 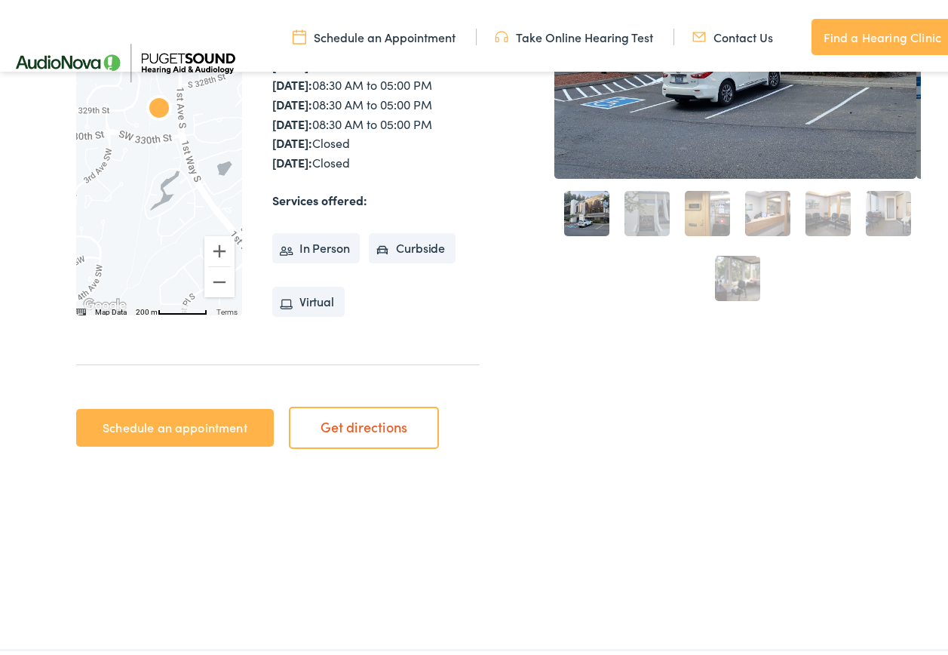 What do you see at coordinates (708, 210) in the screenshot?
I see `a: 3` at bounding box center [708, 210].